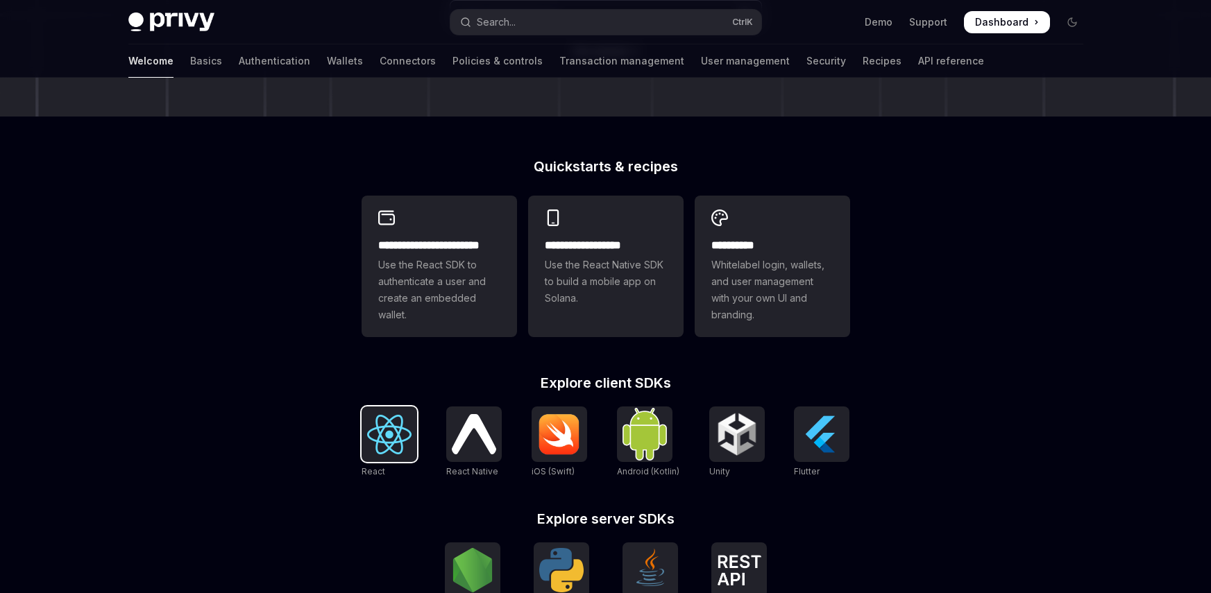 This screenshot has height=593, width=1211. What do you see at coordinates (439, 290) in the screenshot?
I see `span: Use the React SDK to authenticate a user and create an embedded wallet.` at bounding box center [439, 290].